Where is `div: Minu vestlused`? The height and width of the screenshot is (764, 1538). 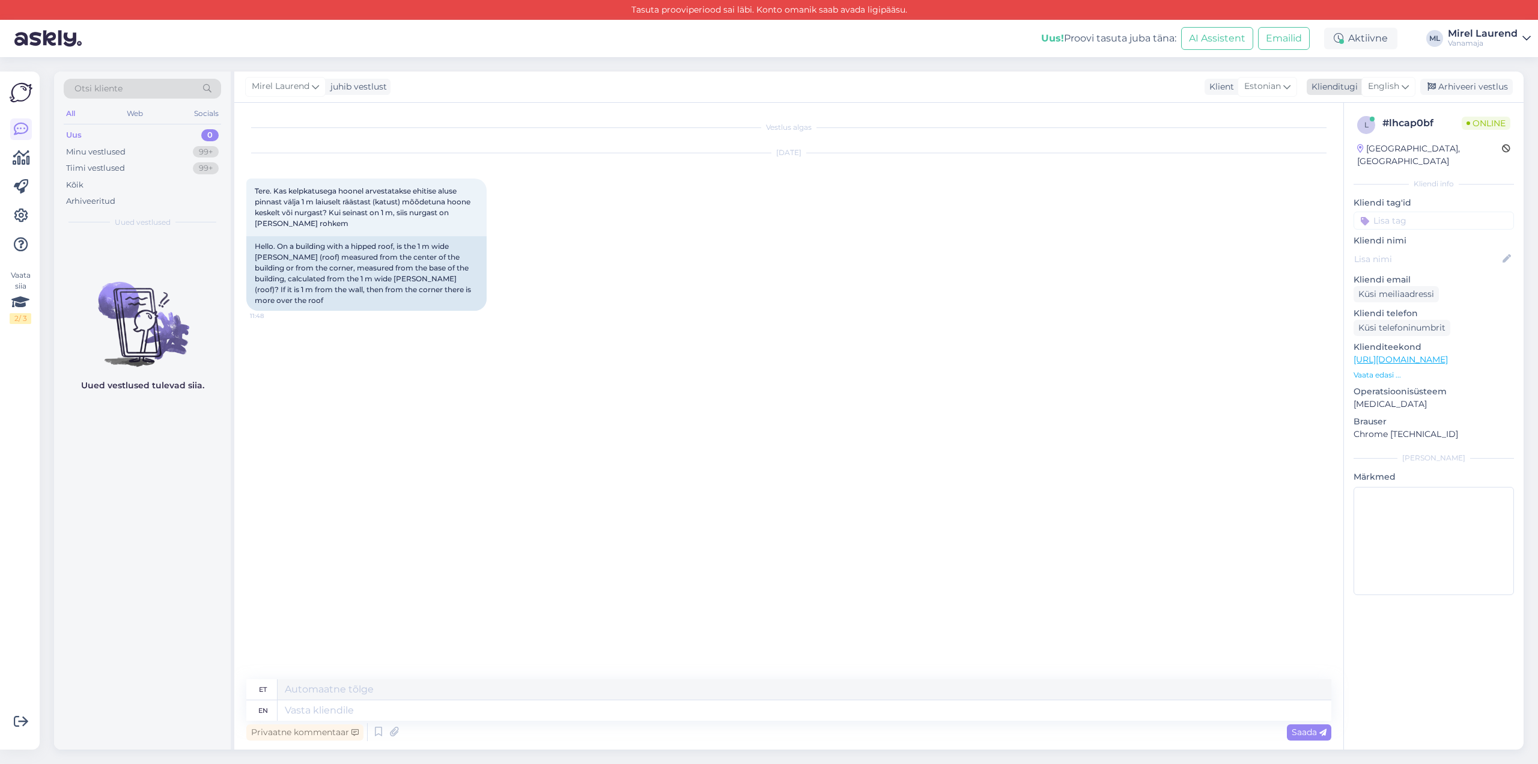 div: Minu vestlused is located at coordinates (96, 152).